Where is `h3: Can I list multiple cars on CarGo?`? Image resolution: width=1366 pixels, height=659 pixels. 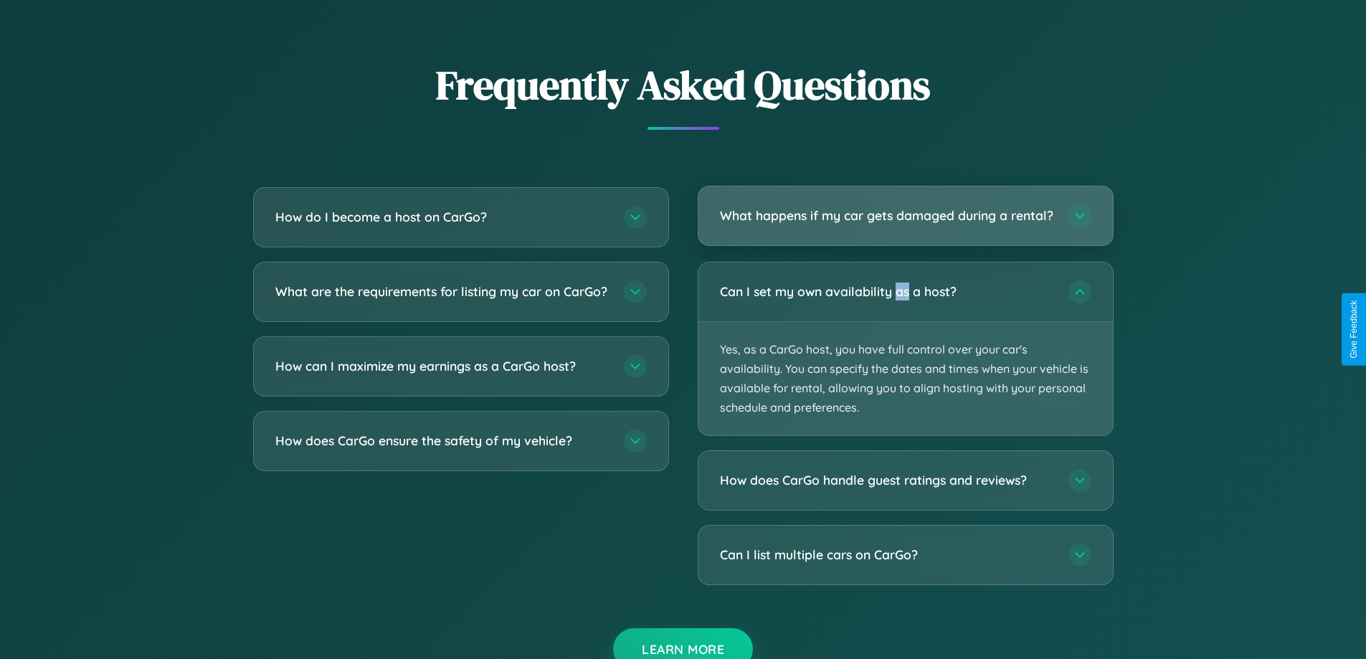
h3: Can I list multiple cars on CarGo? is located at coordinates (887, 555).